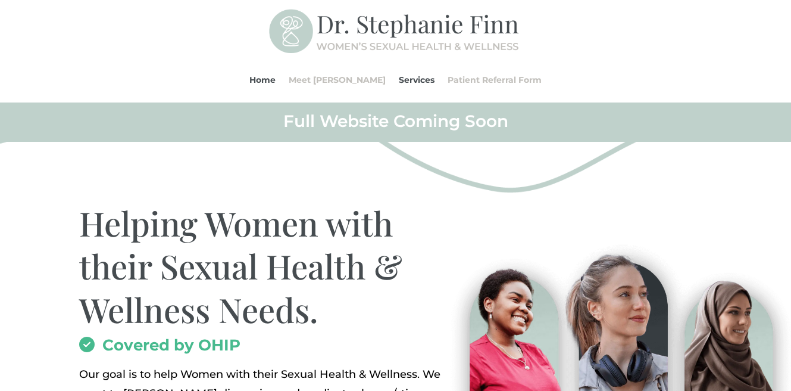 The width and height of the screenshot is (791, 391). Describe the element at coordinates (395, 124) in the screenshot. I see `h2: Full Website Coming Soon` at that location.